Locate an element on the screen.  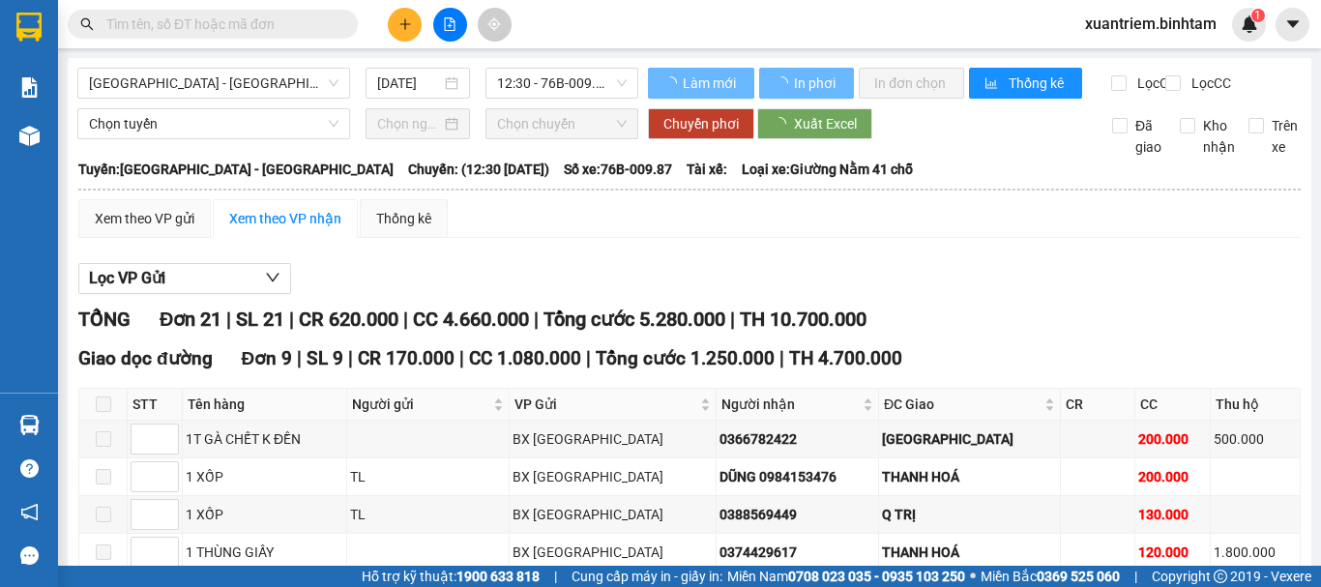
sup: 1 is located at coordinates (1258, 15).